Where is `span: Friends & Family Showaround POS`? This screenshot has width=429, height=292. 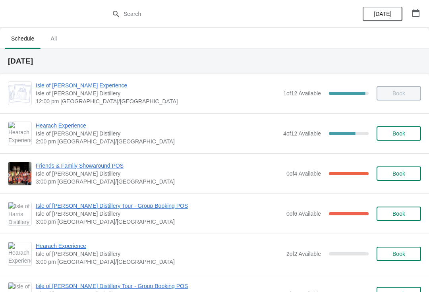
span: Friends & Family Showaround POS is located at coordinates (159, 166).